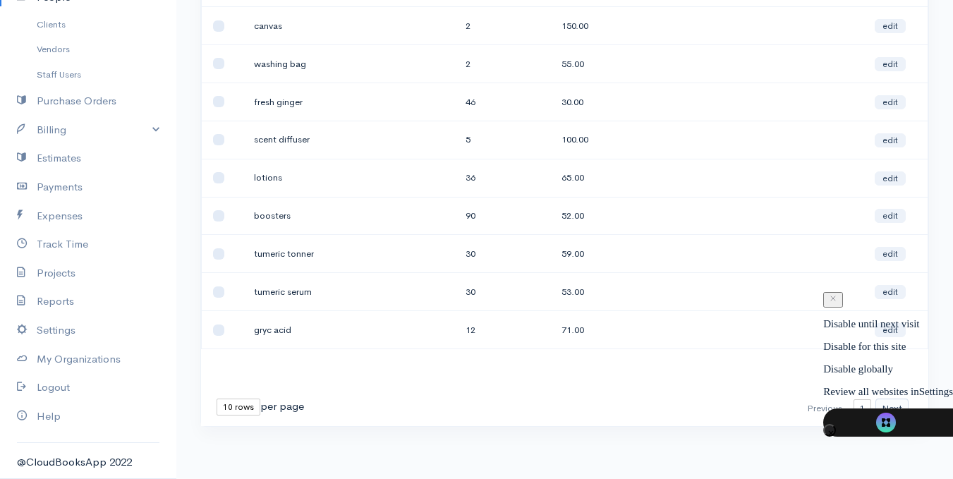  Describe the element at coordinates (292, 140) in the screenshot. I see `td: scent diffuser` at that location.